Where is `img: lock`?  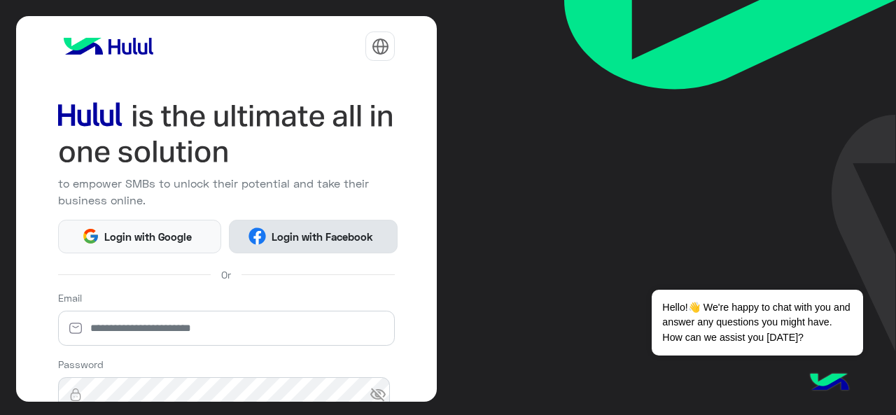 img: lock is located at coordinates (76, 395).